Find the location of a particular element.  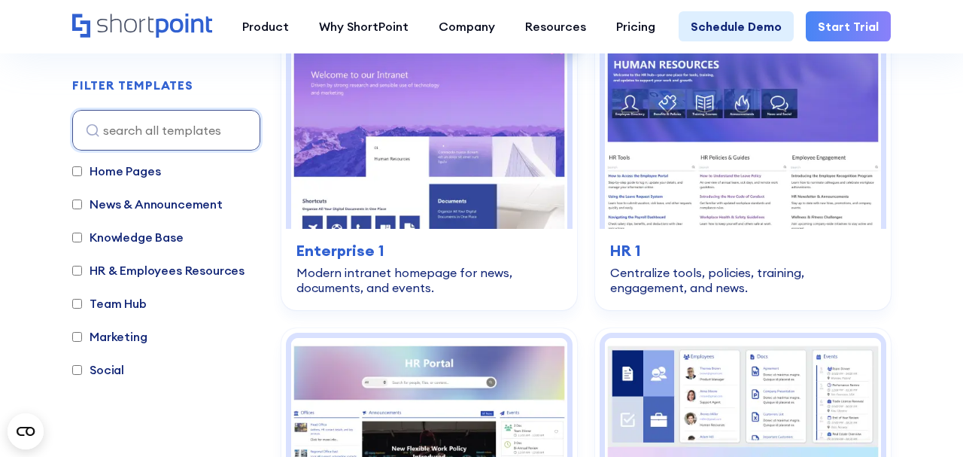

label: Knowledge Base is located at coordinates (128, 237).